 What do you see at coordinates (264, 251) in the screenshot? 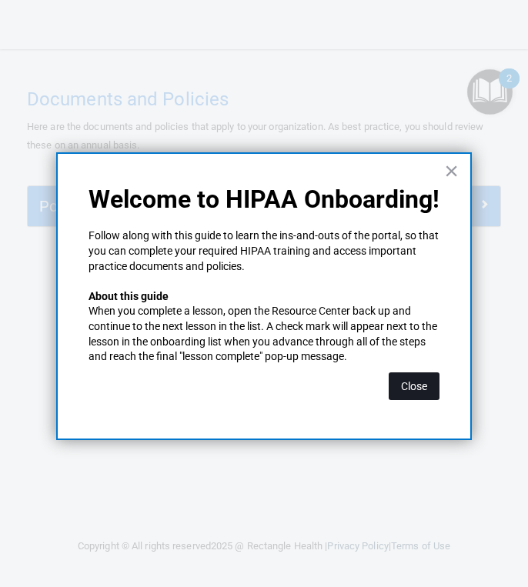
I see `p: Follow along with this guide to learn the ins-and-outs of the portal, so that you can complete yo...` at bounding box center [264, 251].